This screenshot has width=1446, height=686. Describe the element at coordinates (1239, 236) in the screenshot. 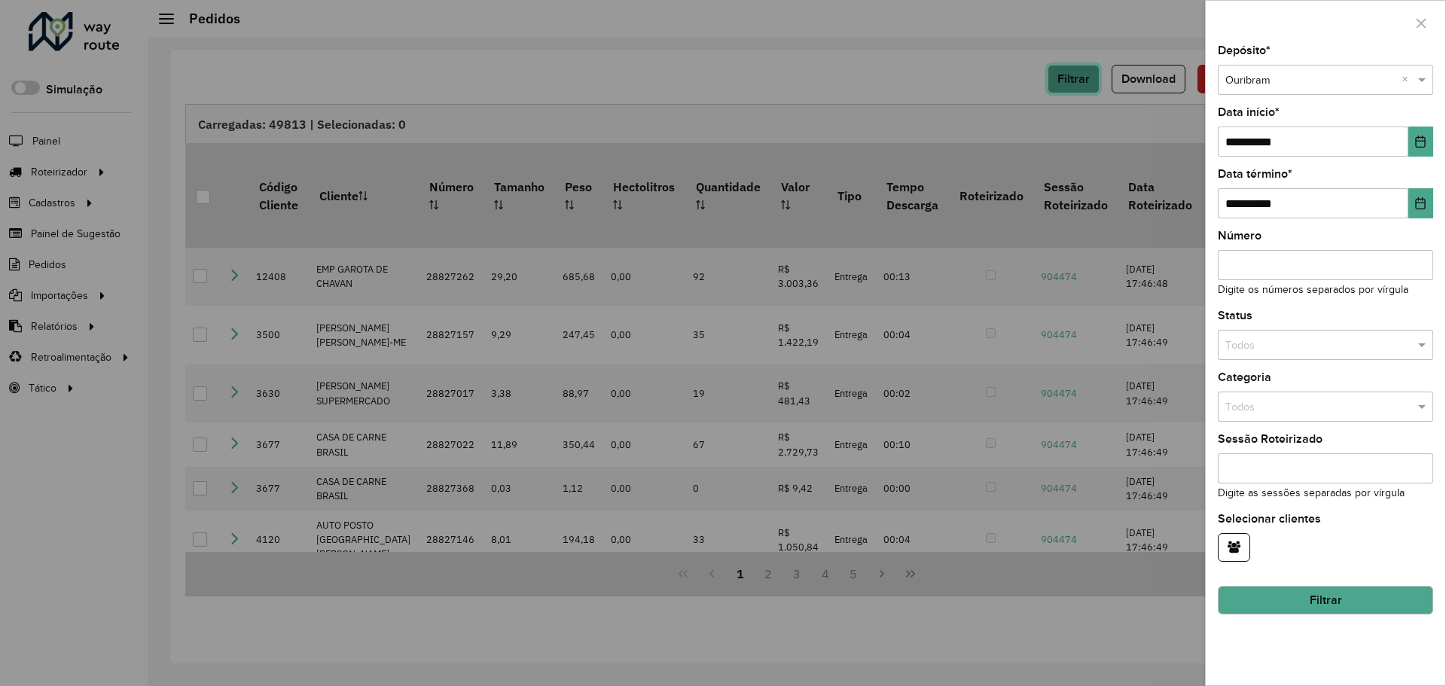

I see `label: Número` at that location.